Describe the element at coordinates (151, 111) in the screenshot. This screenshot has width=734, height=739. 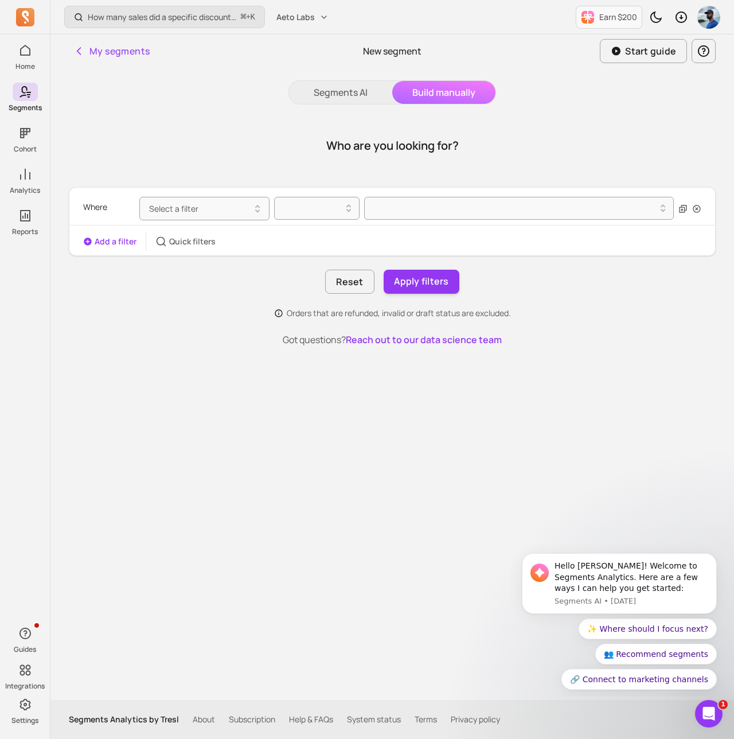
I see `button: Quick reply: 👥 Recommend segments` at that location.